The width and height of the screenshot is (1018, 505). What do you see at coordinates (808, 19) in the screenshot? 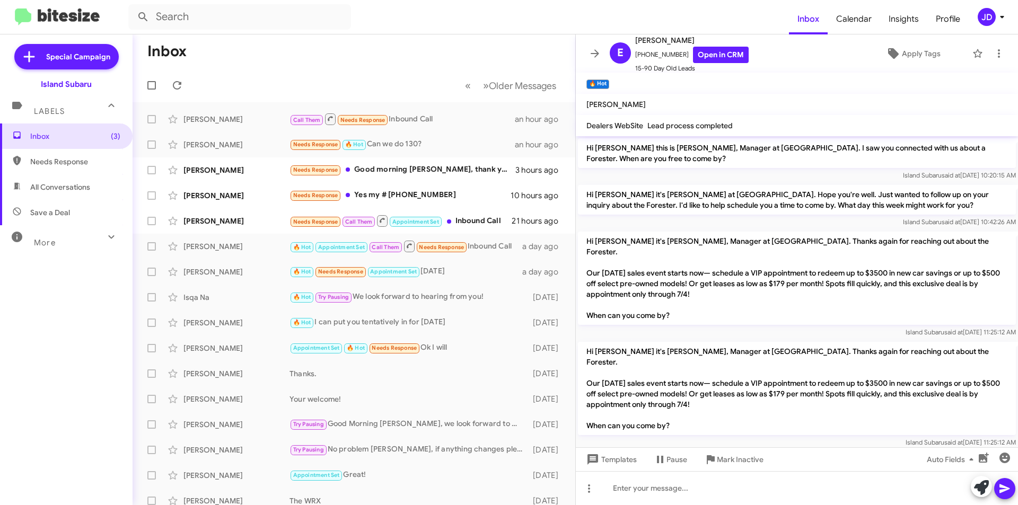
I see `a: Inbox` at bounding box center [808, 19].